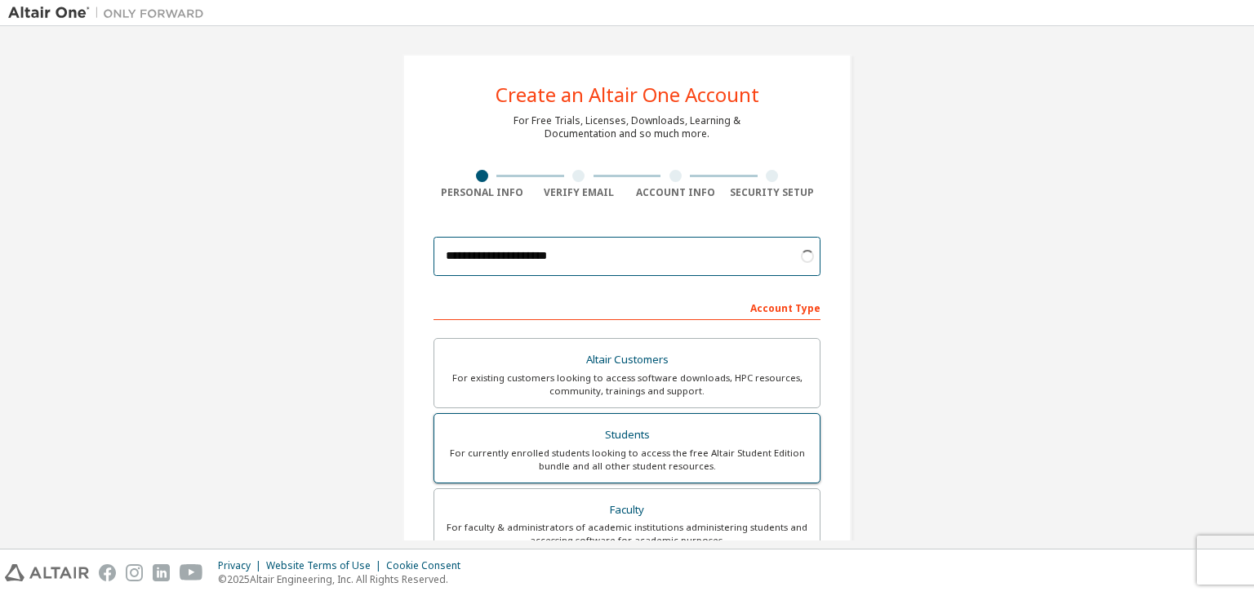 The height and width of the screenshot is (596, 1254). What do you see at coordinates (627, 127) in the screenshot?
I see `div: For Free Trials, Licenses, Downloads, Learning & Documentation and so much more.` at bounding box center [627, 127].